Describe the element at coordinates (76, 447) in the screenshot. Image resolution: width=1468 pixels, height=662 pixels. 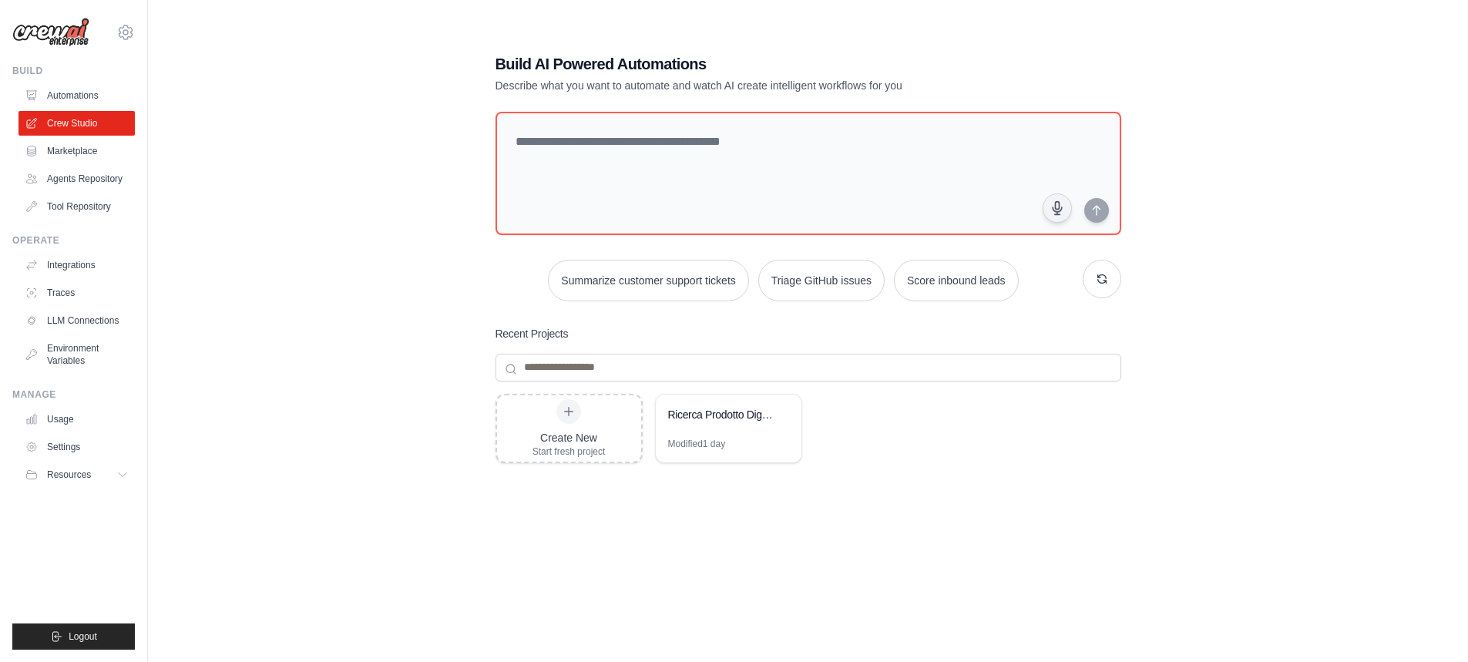
I see `a: Settings` at that location.